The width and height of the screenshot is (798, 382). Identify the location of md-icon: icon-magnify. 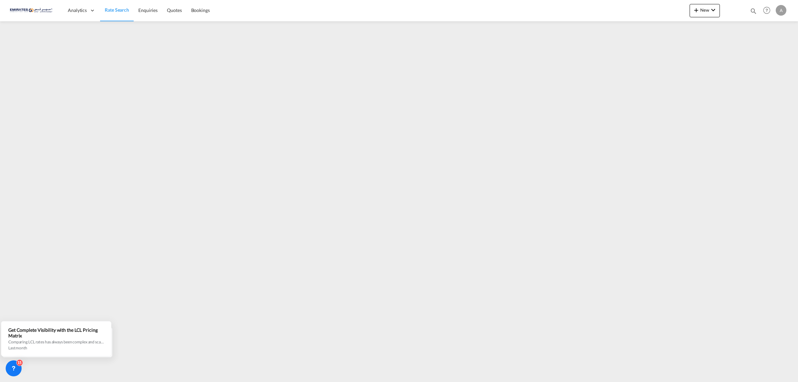
(754, 11).